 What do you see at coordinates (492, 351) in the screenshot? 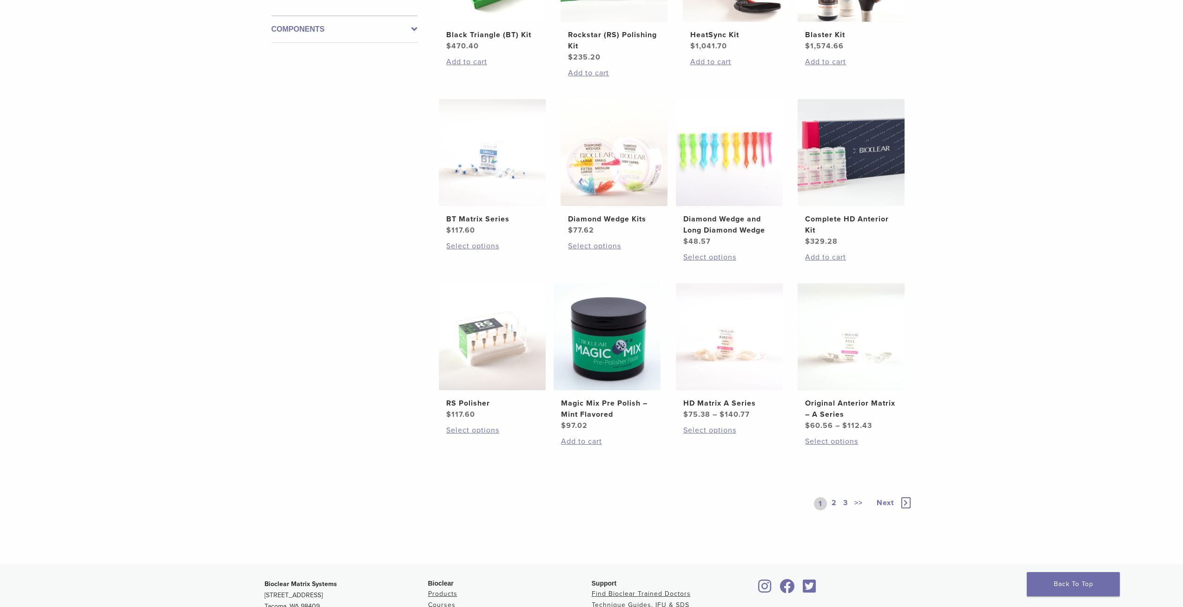
I see `a: RS PolisherRS Polisher $117.60` at bounding box center [492, 351].